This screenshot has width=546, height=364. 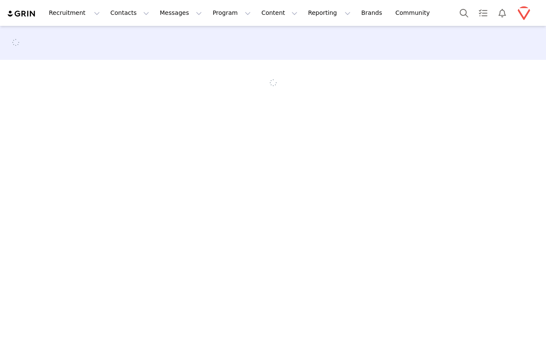 What do you see at coordinates (483, 13) in the screenshot?
I see `a: Tasks` at bounding box center [483, 13].